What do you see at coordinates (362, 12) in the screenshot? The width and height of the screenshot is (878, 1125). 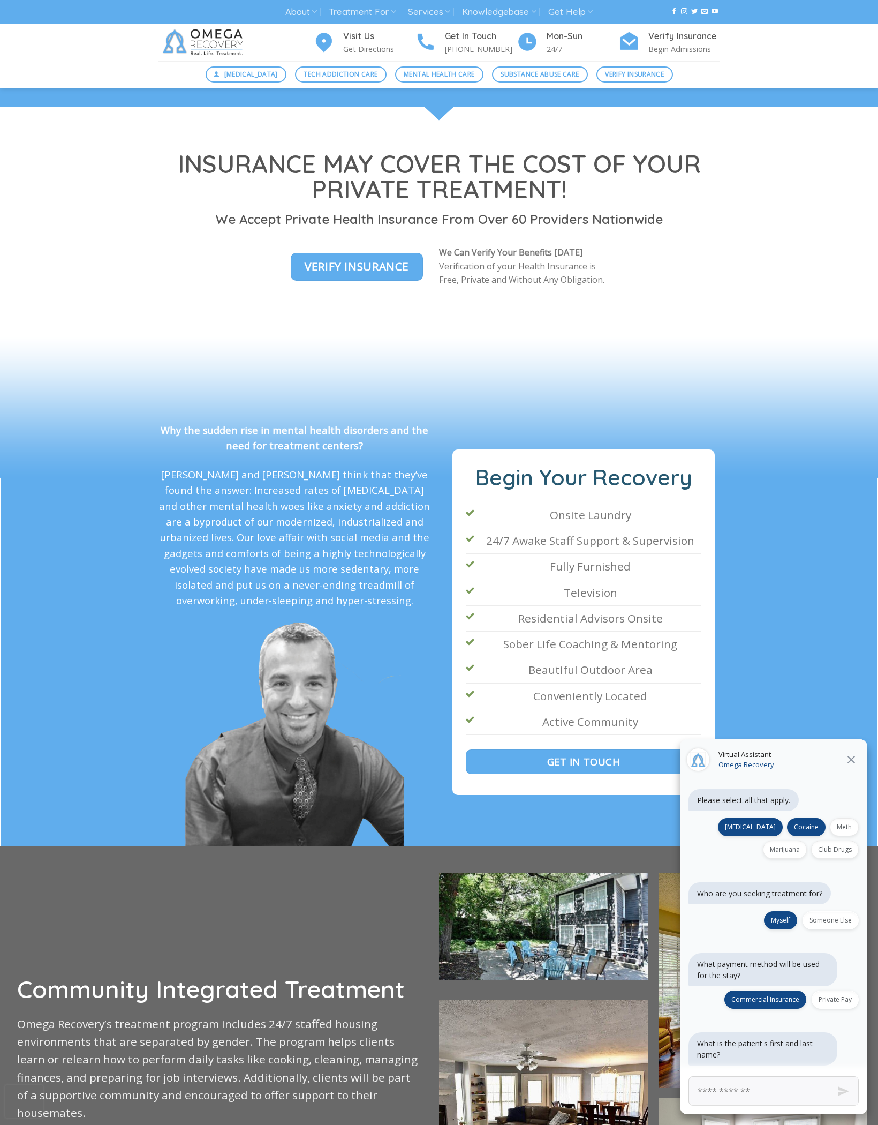 I see `a: Treatment For` at bounding box center [362, 12].